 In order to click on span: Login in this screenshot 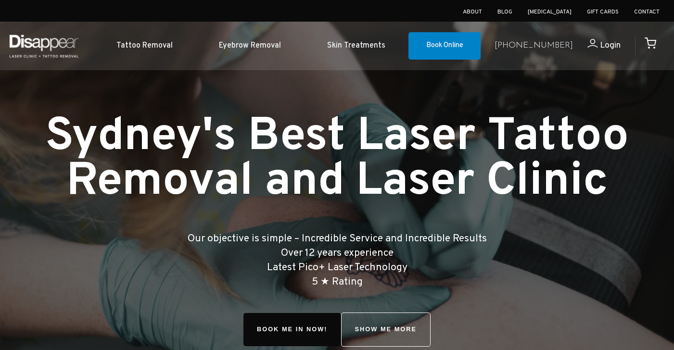, I will do `click(610, 45)`.